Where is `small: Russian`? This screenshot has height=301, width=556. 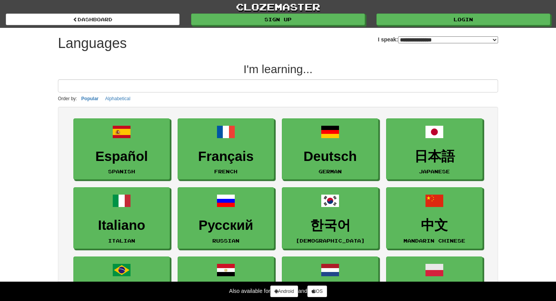
small: Russian is located at coordinates (226, 240).